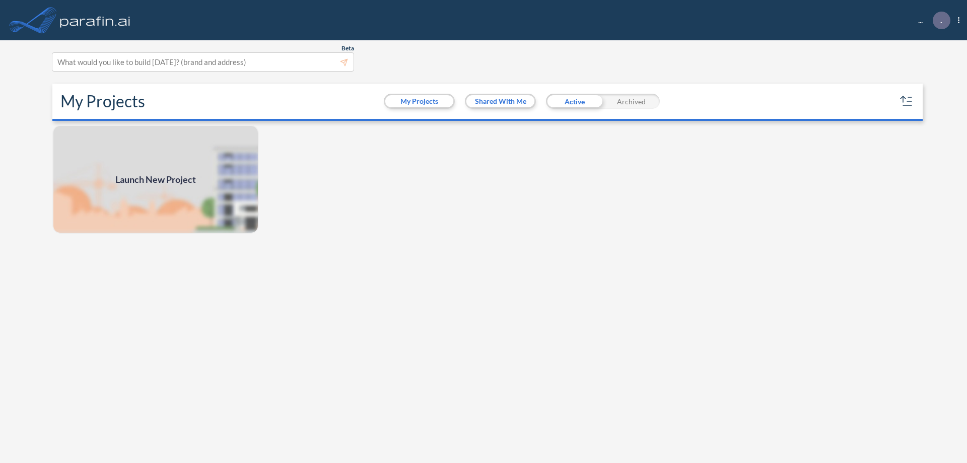  What do you see at coordinates (907, 101) in the screenshot?
I see `button: sort` at bounding box center [907, 101].